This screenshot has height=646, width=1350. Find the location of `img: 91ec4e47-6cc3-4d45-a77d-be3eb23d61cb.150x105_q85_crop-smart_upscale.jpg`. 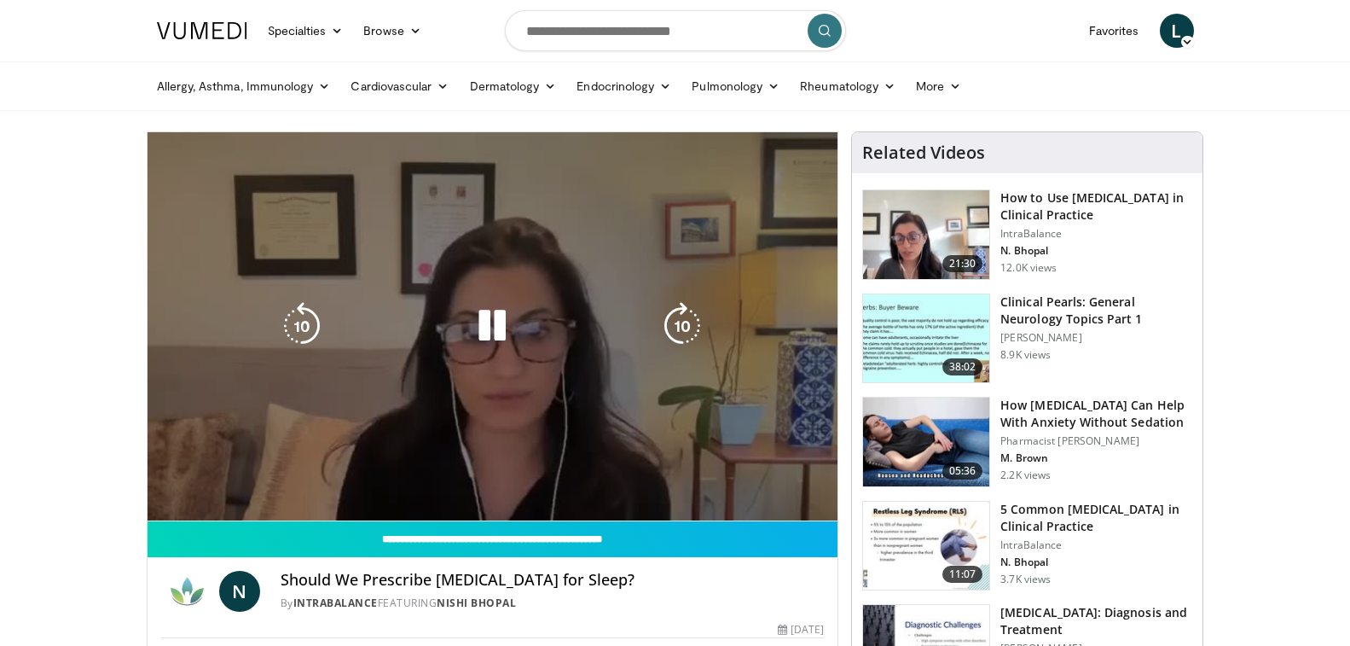

img: 91ec4e47-6cc3-4d45-a77d-be3eb23d61cb.150x105_q85_crop-smart_upscale.jpg is located at coordinates (926, 339).